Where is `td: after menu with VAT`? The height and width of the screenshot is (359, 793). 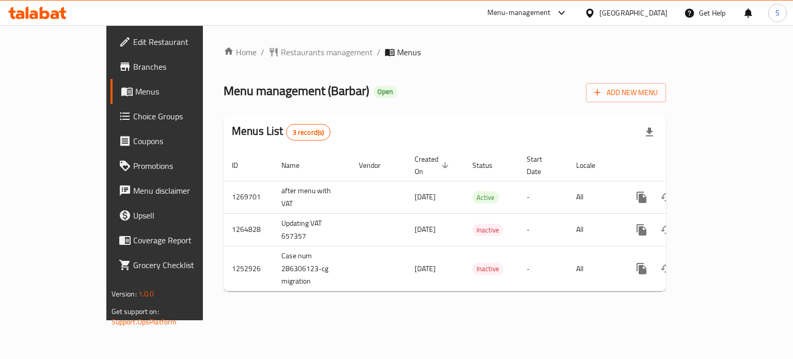 td: after menu with VAT is located at coordinates (312, 197).